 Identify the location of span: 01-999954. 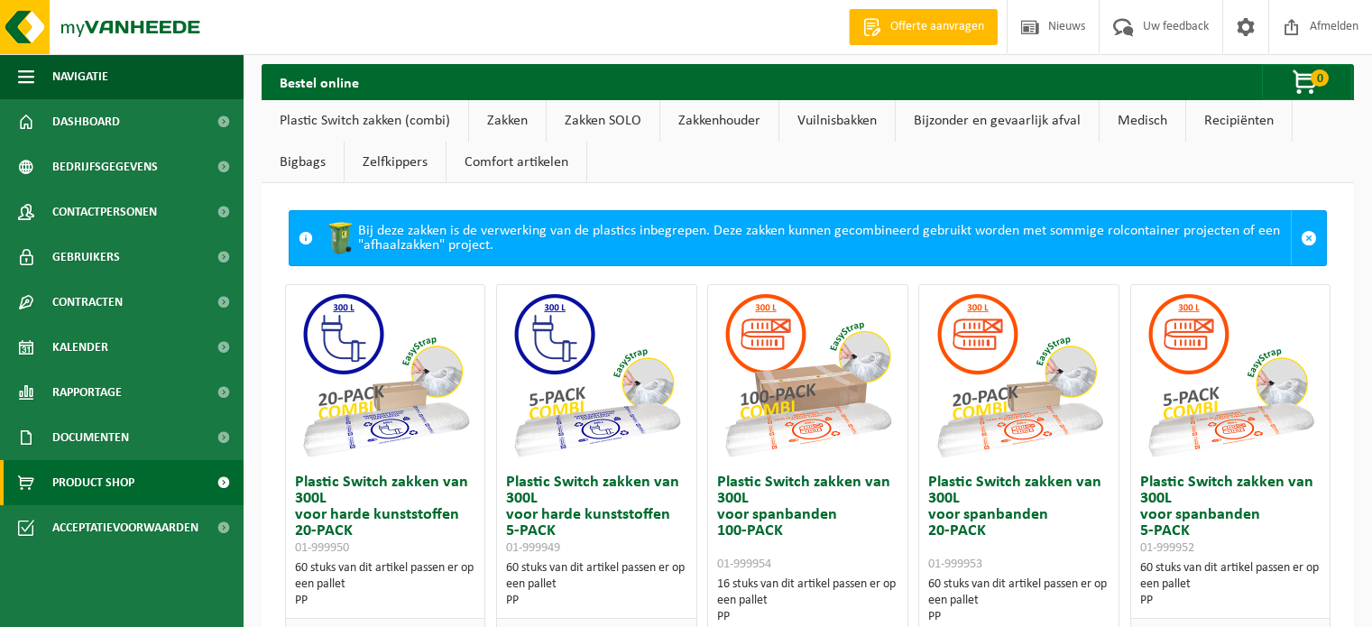
(744, 564).